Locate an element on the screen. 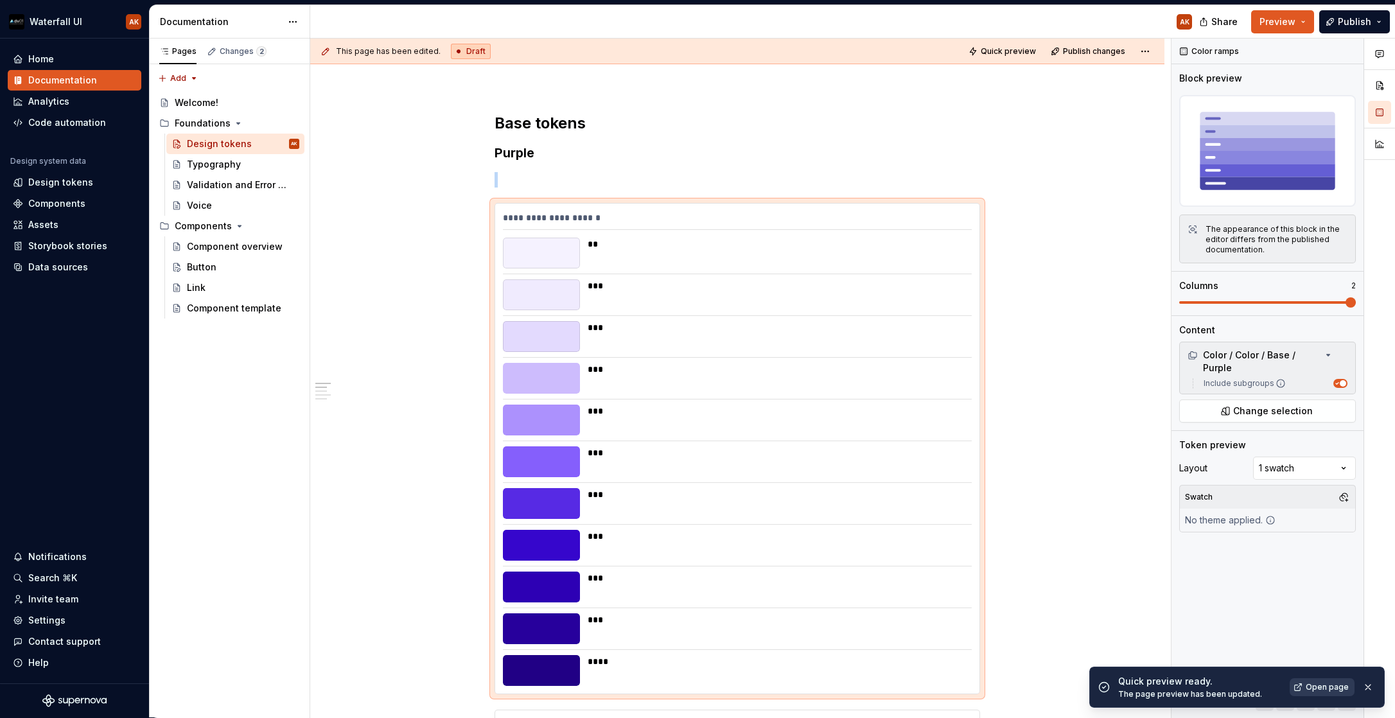 The image size is (1395, 718). div: Changes is located at coordinates (243, 51).